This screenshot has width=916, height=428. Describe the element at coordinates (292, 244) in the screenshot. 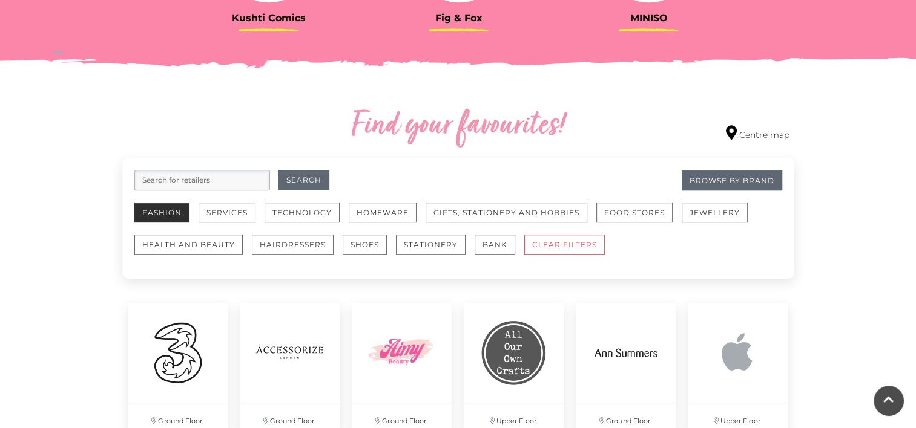

I see `button: Hairdressers` at that location.